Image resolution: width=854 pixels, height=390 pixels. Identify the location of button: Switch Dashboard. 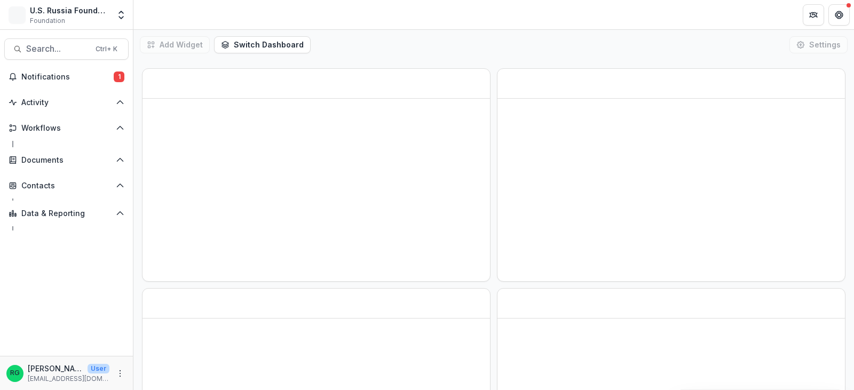
(262, 45).